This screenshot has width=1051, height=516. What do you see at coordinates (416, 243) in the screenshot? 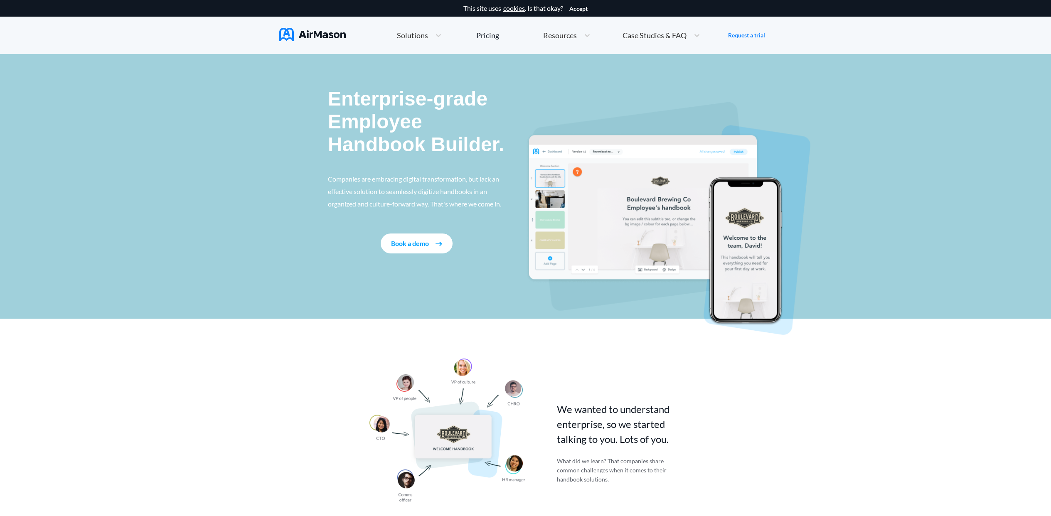
I see `button: Book a demo` at bounding box center [416, 243].